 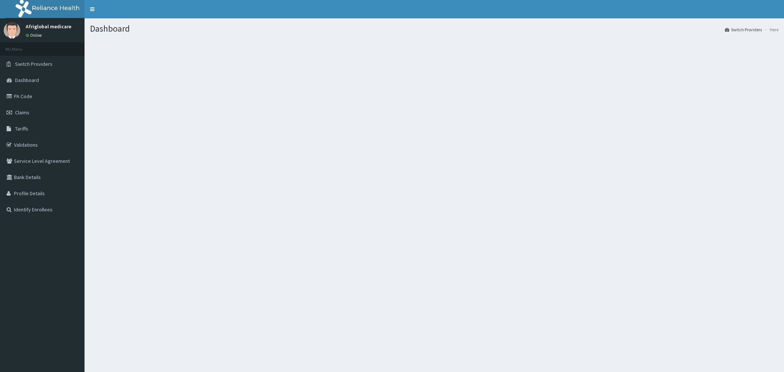 What do you see at coordinates (34, 64) in the screenshot?
I see `span: Switch Providers` at bounding box center [34, 64].